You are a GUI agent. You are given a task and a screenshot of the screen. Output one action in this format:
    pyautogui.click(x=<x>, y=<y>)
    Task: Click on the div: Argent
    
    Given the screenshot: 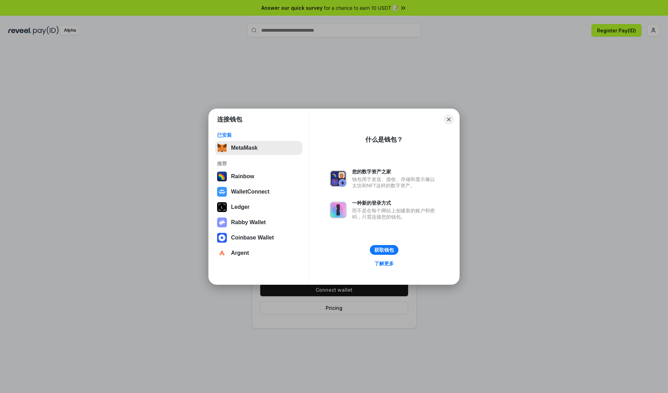 What is the action you would take?
    pyautogui.click(x=240, y=253)
    